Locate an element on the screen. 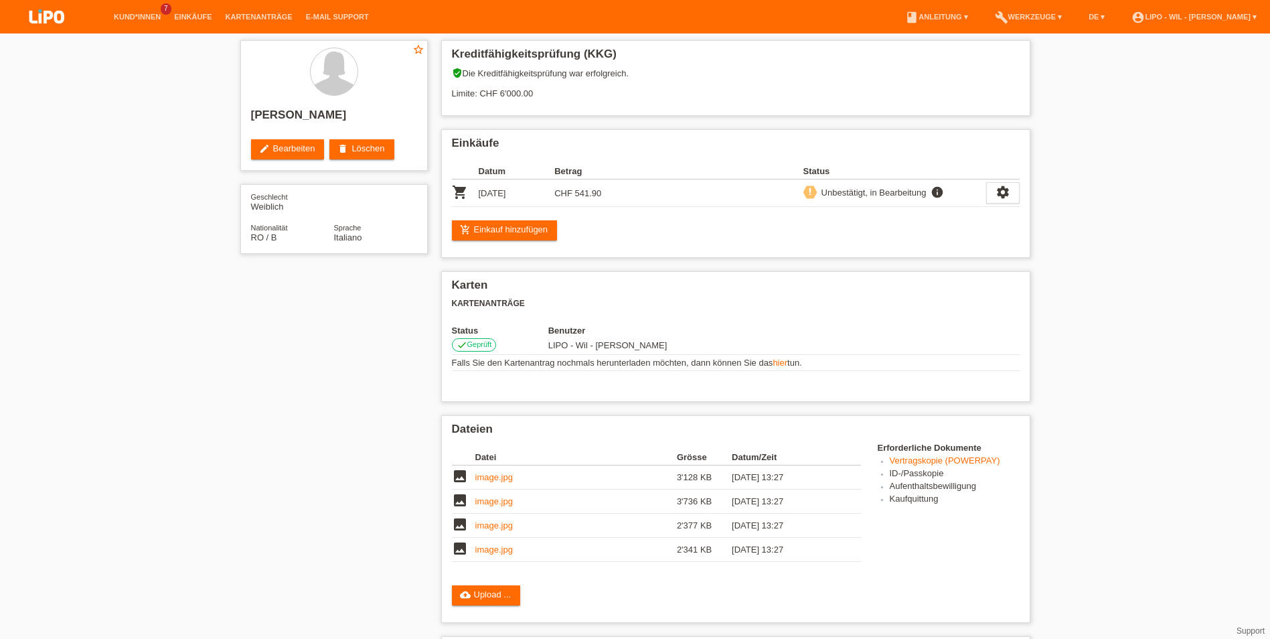  a: cloud_uploadUpload ... is located at coordinates (486, 595).